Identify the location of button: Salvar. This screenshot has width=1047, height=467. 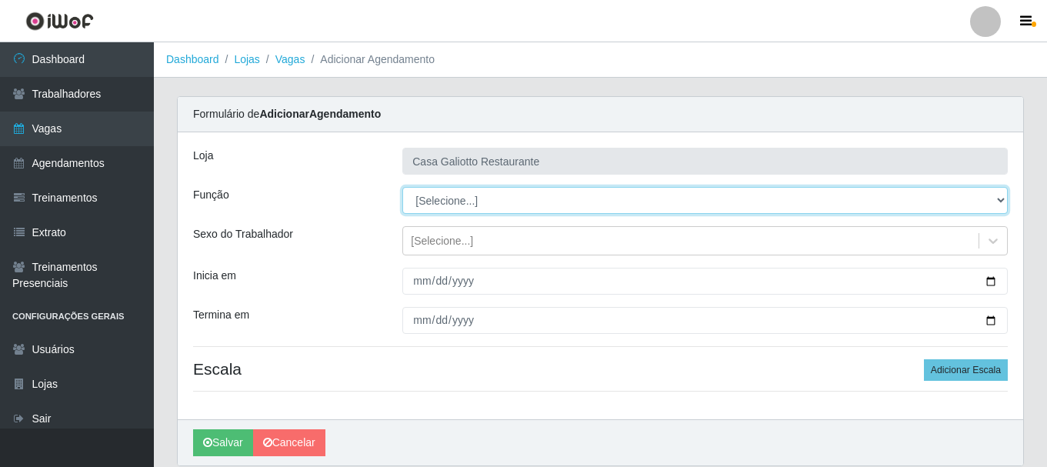
(223, 442).